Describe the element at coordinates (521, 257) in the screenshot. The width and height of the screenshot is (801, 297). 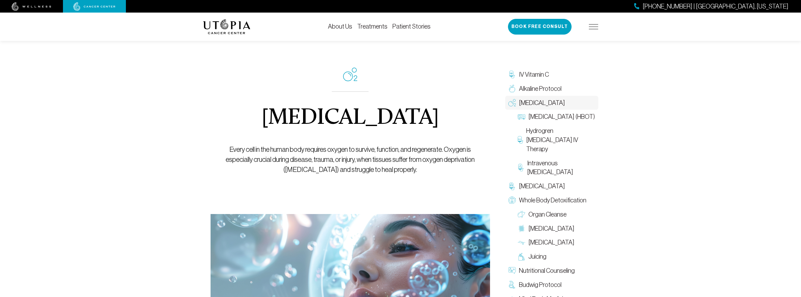
I see `img: Juicing` at that location.